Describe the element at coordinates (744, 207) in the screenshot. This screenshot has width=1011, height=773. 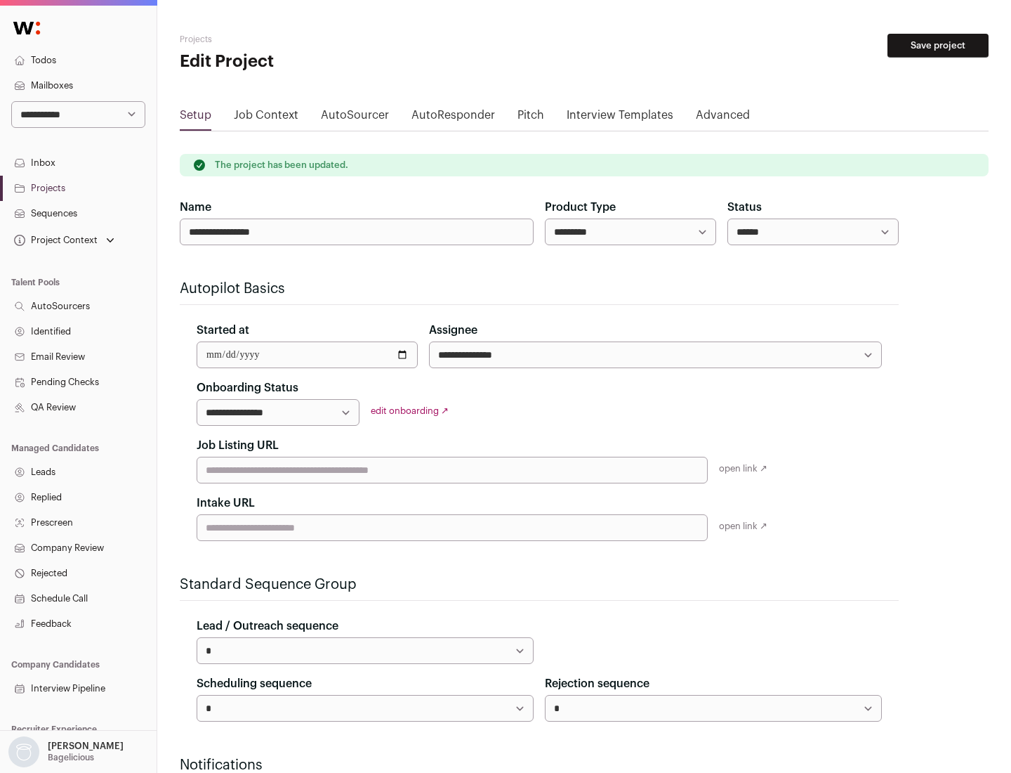
I see `label: Status` at that location.